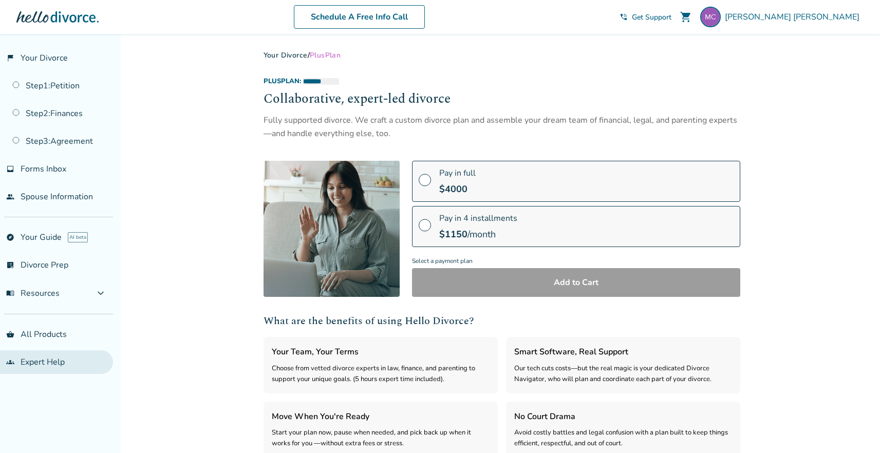 Image resolution: width=880 pixels, height=453 pixels. What do you see at coordinates (651, 17) in the screenshot?
I see `span: Get Support` at bounding box center [651, 17].